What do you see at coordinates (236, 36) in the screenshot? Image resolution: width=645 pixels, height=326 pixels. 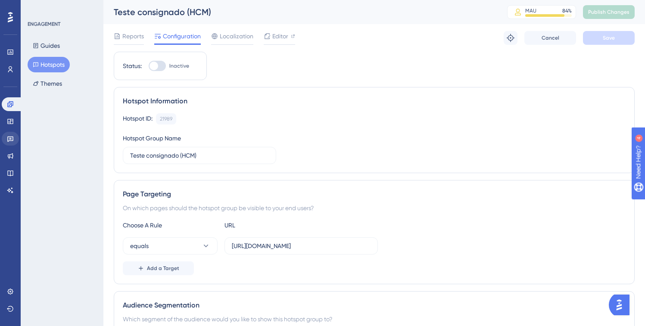 I see `span: Localization` at bounding box center [236, 36].